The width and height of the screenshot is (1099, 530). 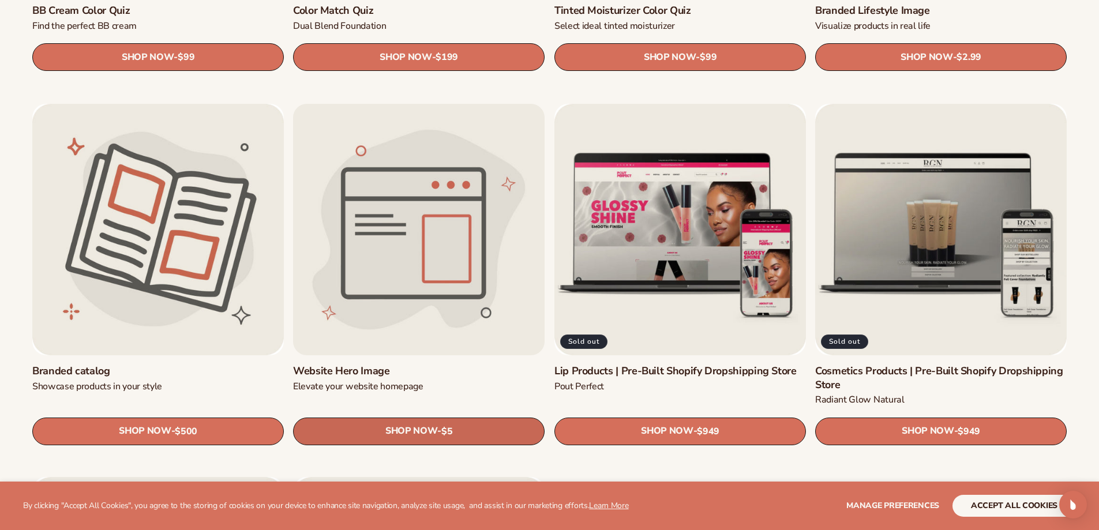 What do you see at coordinates (158, 371) in the screenshot?
I see `a: Branded catalog` at bounding box center [158, 371].